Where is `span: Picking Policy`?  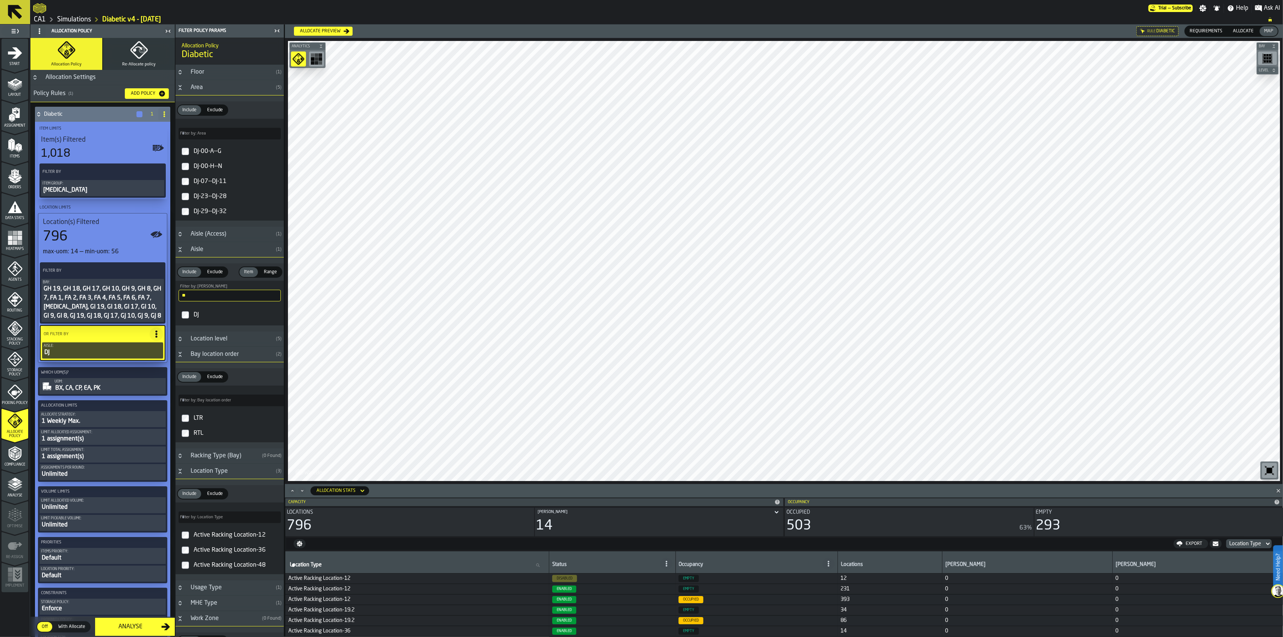
span: Picking Policy is located at coordinates (15, 403).